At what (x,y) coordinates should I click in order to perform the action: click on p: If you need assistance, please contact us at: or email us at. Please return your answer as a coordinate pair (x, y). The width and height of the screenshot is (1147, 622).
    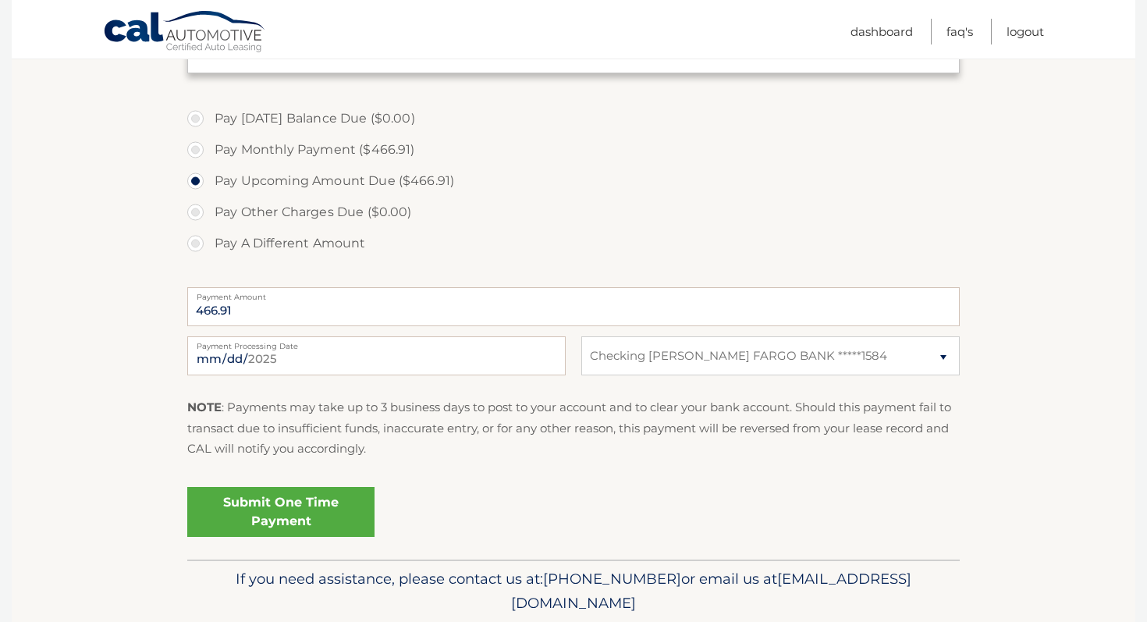
    Looking at the image, I should click on (573, 591).